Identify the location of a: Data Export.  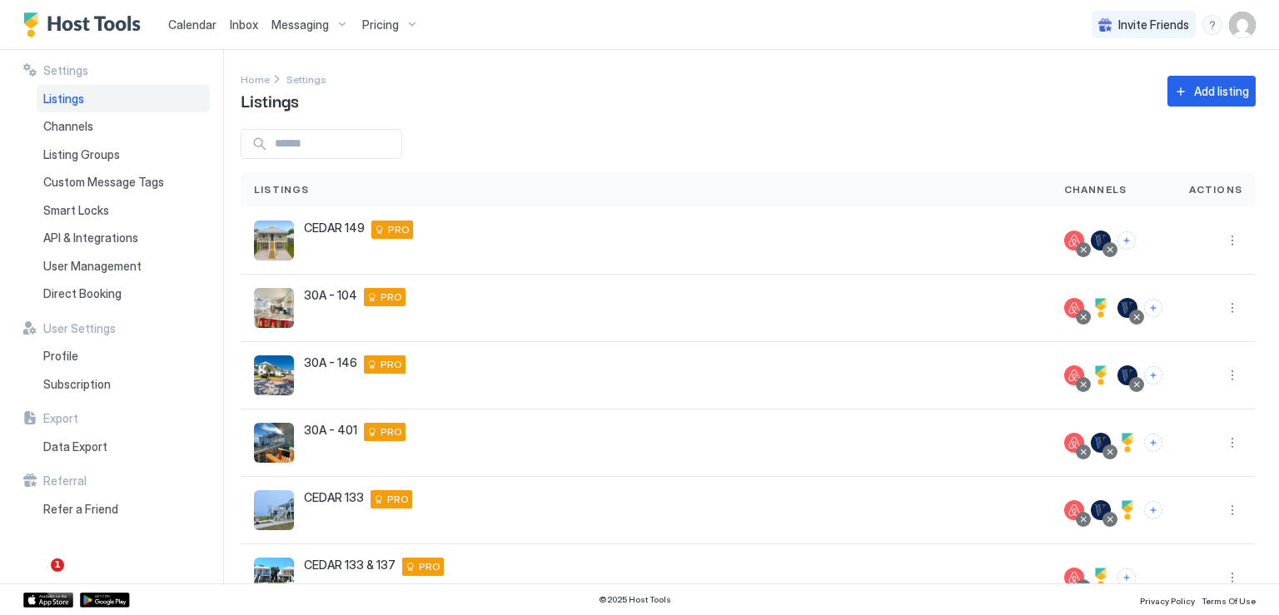
(123, 447).